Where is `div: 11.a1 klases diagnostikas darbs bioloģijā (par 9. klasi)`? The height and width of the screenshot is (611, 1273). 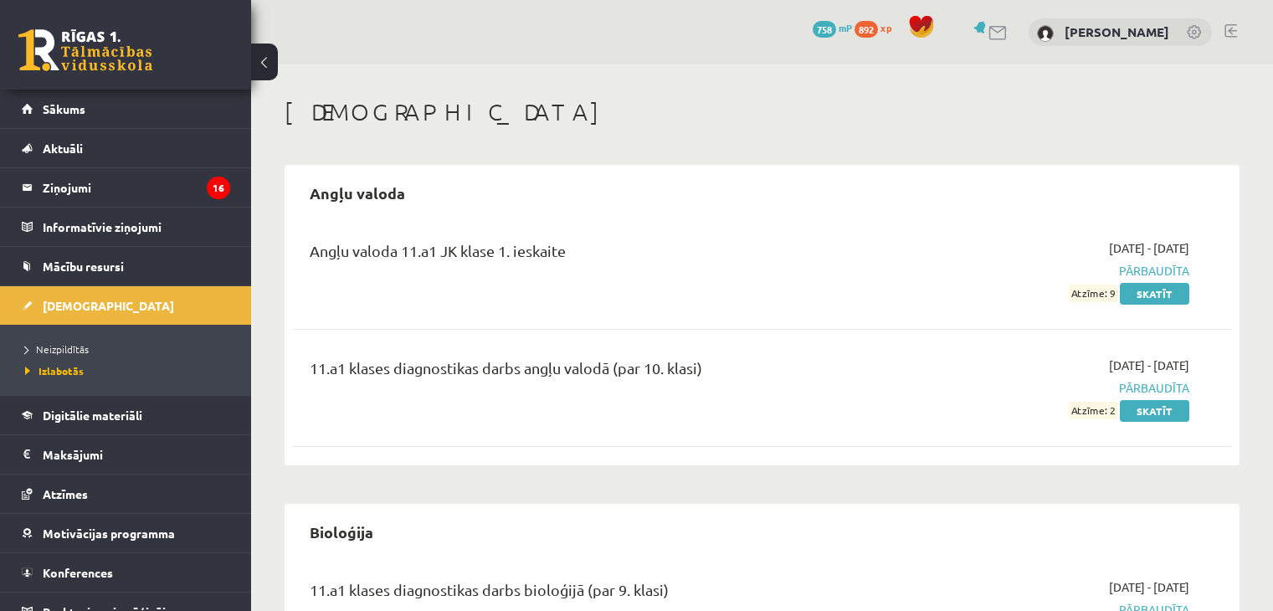
div: 11.a1 klases diagnostikas darbs bioloģijā (par 9. klasi) is located at coordinates (599, 594).